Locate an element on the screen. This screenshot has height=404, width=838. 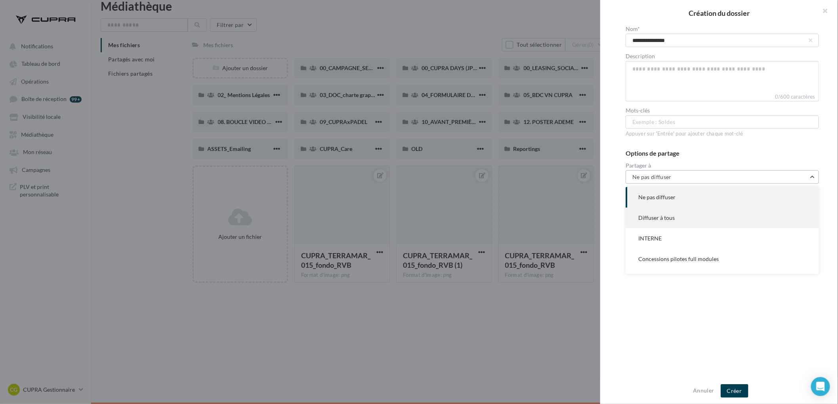
h2: Création du dossier is located at coordinates (719, 13).